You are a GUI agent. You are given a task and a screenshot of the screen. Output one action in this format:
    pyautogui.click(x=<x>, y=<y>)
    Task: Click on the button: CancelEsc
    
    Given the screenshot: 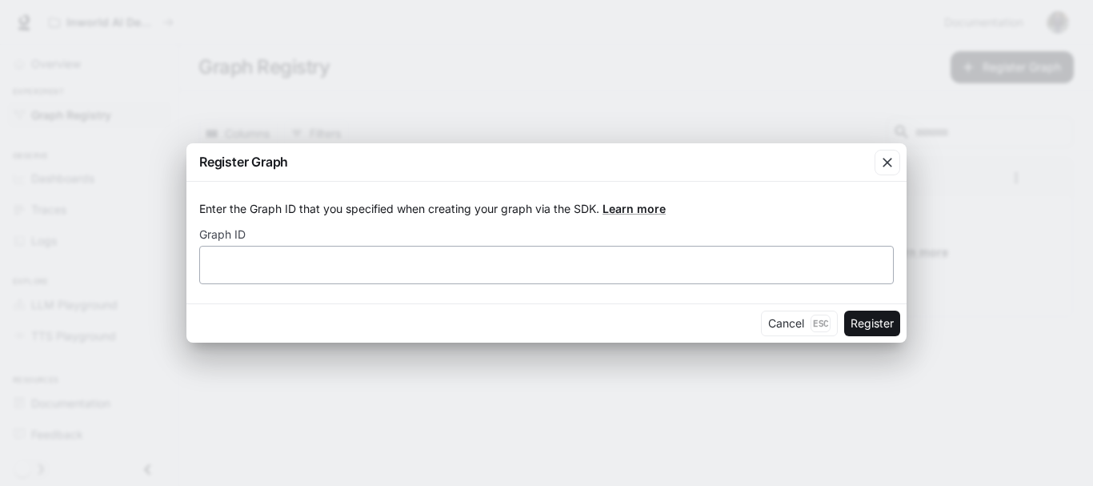 What is the action you would take?
    pyautogui.click(x=799, y=323)
    